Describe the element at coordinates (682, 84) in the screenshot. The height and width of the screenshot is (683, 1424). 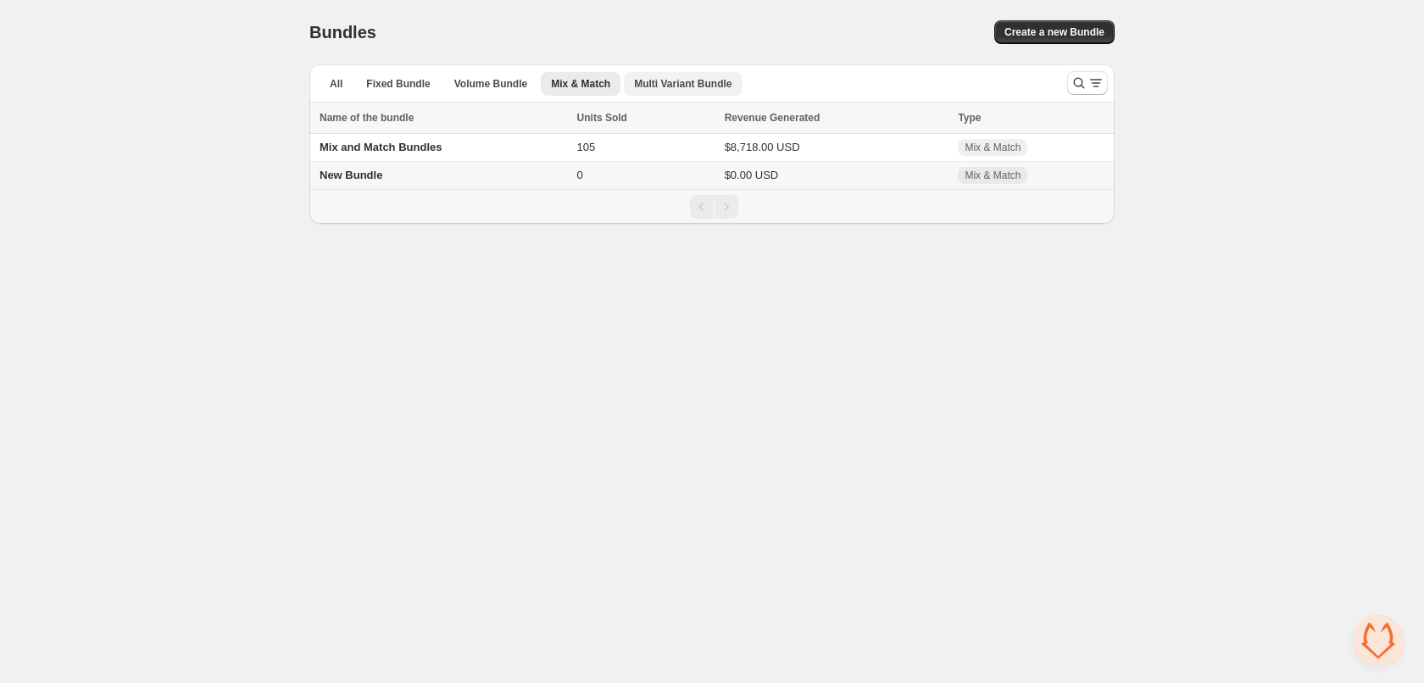
I see `span: Multi Variant Bundle` at that location.